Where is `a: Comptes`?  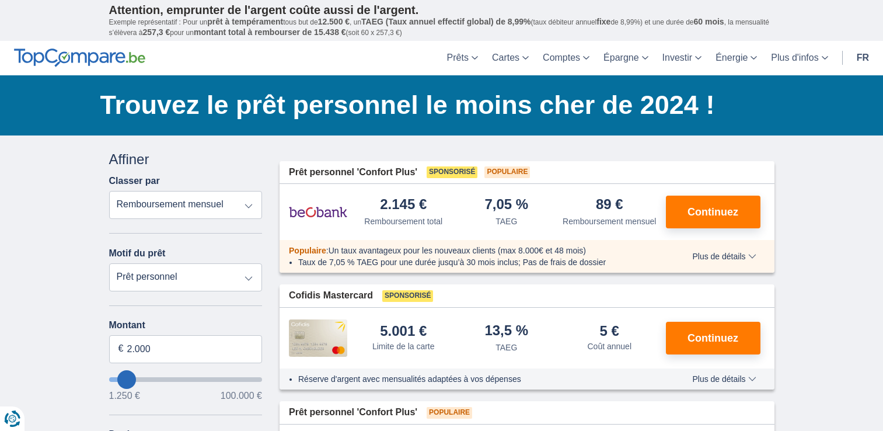 a: Comptes is located at coordinates (566, 58).